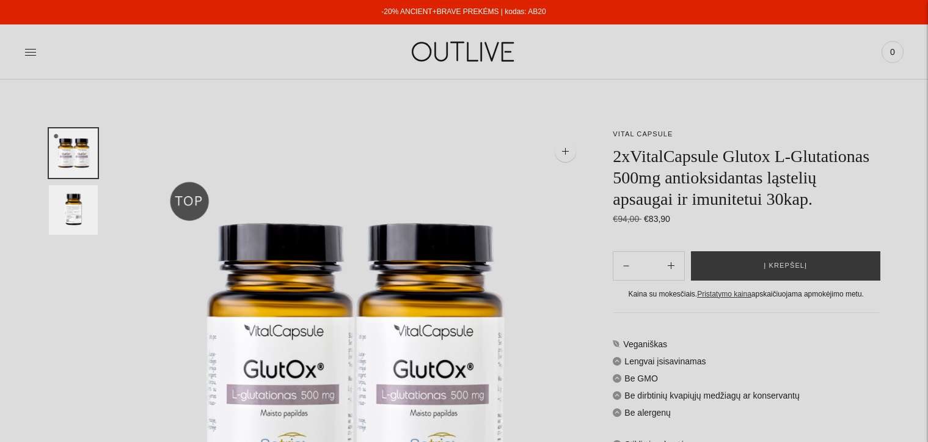  Describe the element at coordinates (893, 52) in the screenshot. I see `span: 0` at that location.